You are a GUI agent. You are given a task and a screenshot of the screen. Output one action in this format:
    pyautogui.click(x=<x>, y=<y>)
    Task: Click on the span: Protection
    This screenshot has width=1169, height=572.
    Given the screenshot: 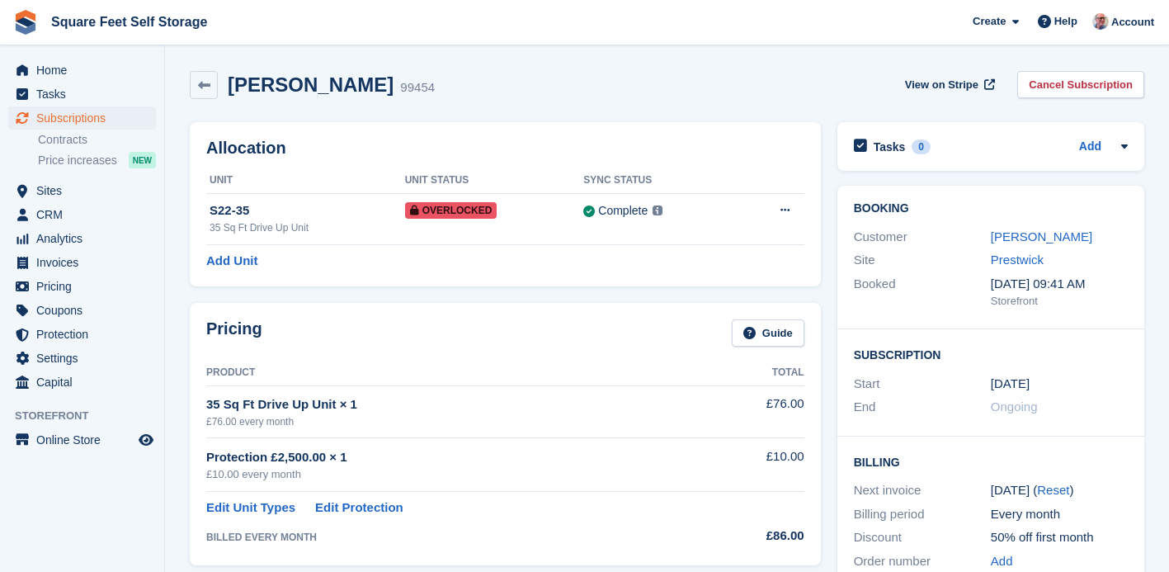 What is the action you would take?
    pyautogui.click(x=86, y=334)
    